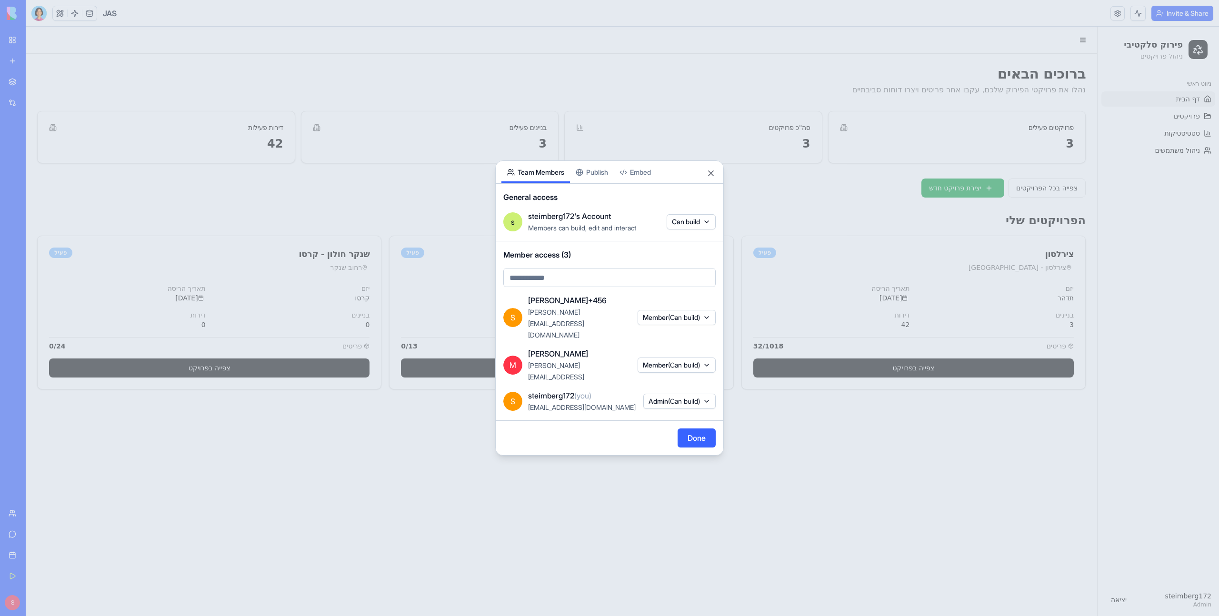 The image size is (1219, 616). What do you see at coordinates (1161, 90) in the screenshot?
I see `span: פרויקטים` at bounding box center [1161, 90].